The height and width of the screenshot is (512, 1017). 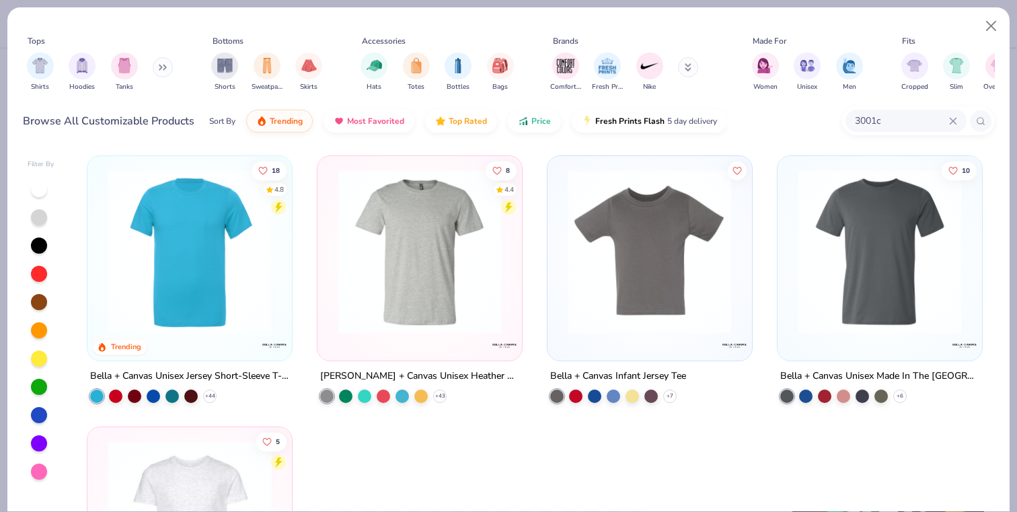 I want to click on span: Men, so click(x=849, y=87).